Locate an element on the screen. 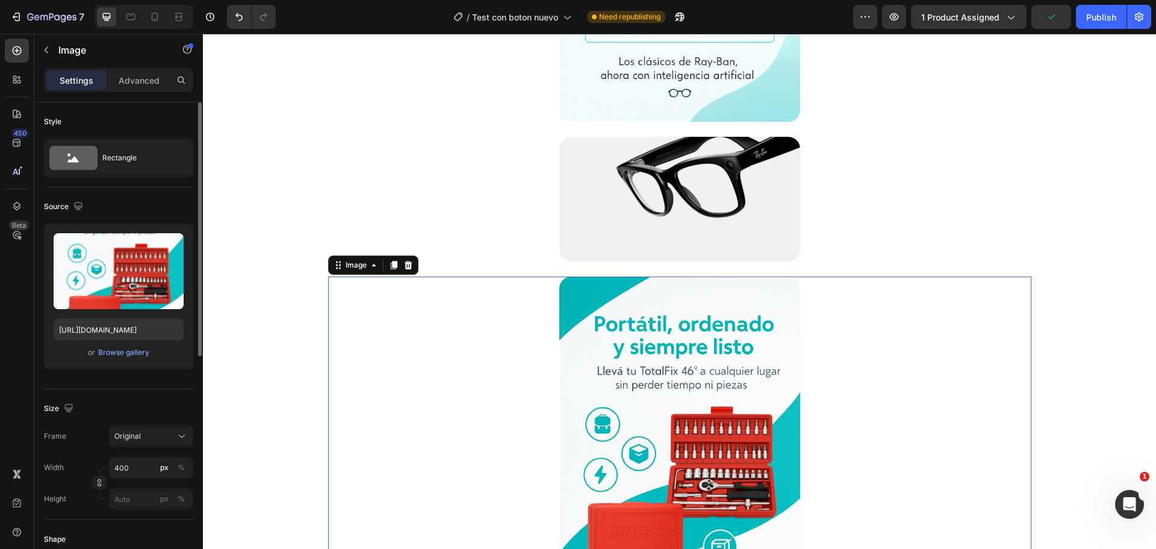 The width and height of the screenshot is (1156, 549). div: Source is located at coordinates (64, 207).